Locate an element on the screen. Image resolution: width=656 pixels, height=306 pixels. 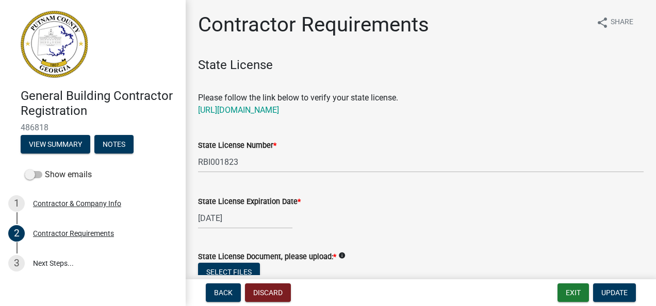
i: share is located at coordinates (603, 23).